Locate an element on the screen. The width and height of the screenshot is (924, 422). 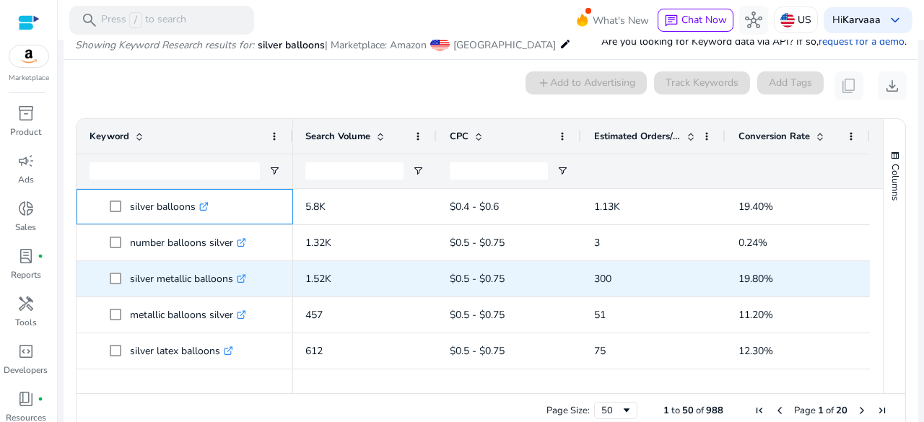
div: Last Page is located at coordinates (882, 411).